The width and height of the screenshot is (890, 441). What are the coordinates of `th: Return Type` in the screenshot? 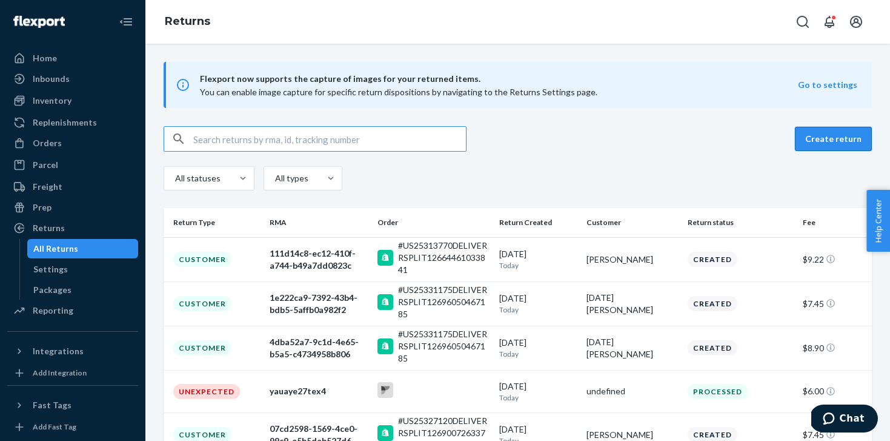 It's located at (214, 222).